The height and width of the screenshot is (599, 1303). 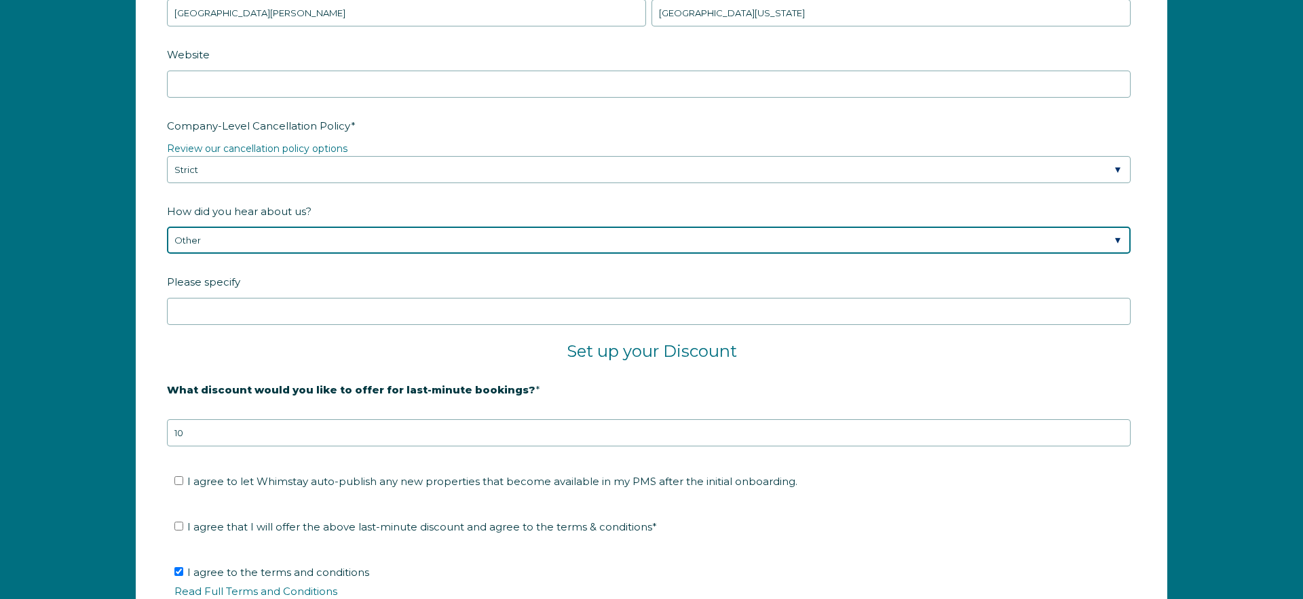 I want to click on span: Please specify, so click(x=204, y=282).